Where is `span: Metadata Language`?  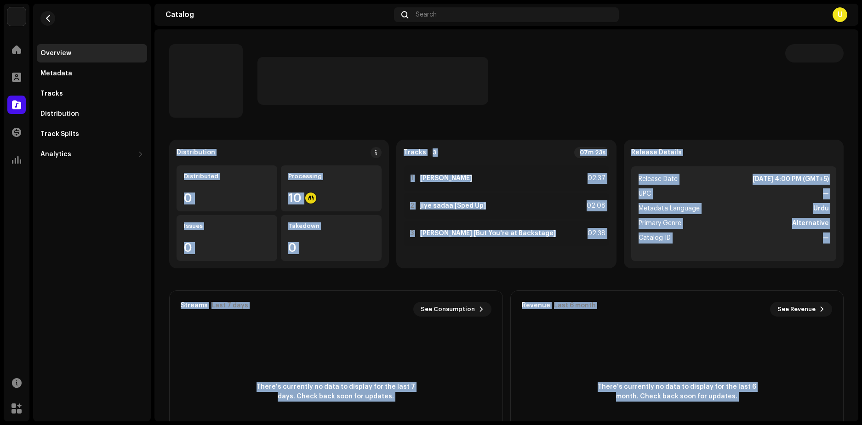
span: Metadata Language is located at coordinates (669, 209).